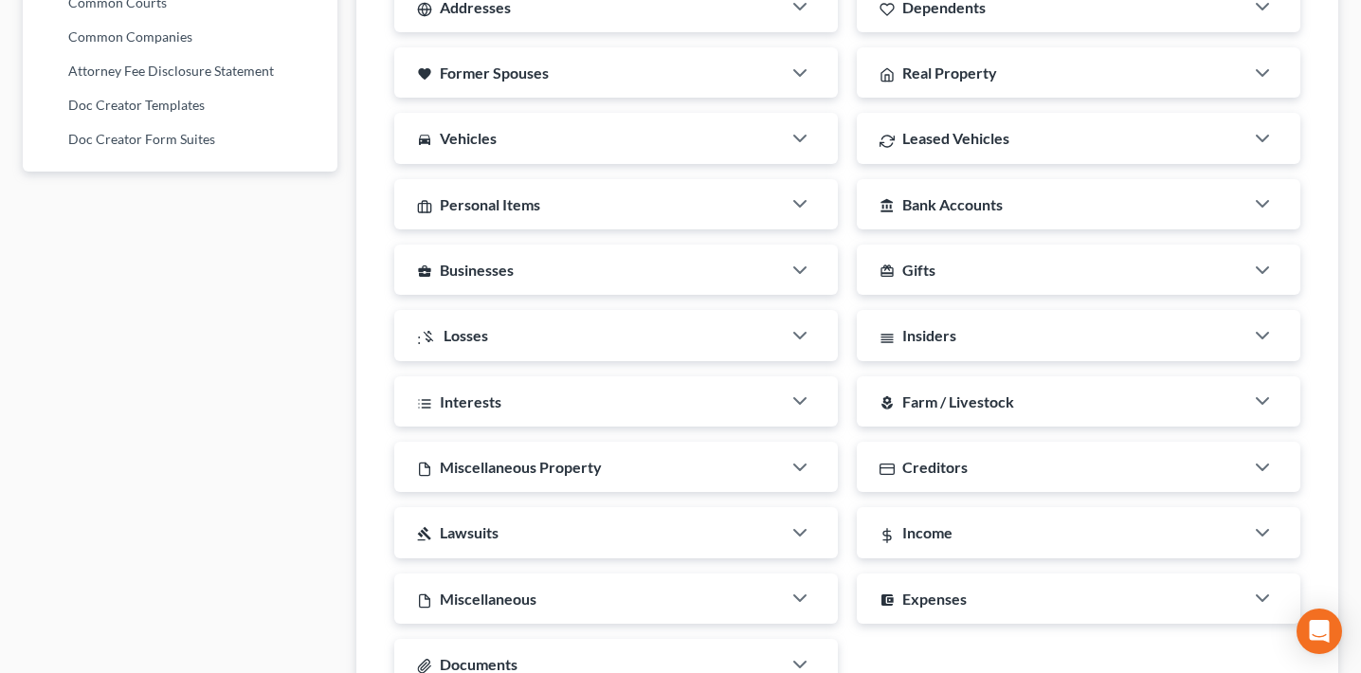 Image resolution: width=1361 pixels, height=673 pixels. What do you see at coordinates (488, 598) in the screenshot?
I see `span: Miscellaneous` at bounding box center [488, 598].